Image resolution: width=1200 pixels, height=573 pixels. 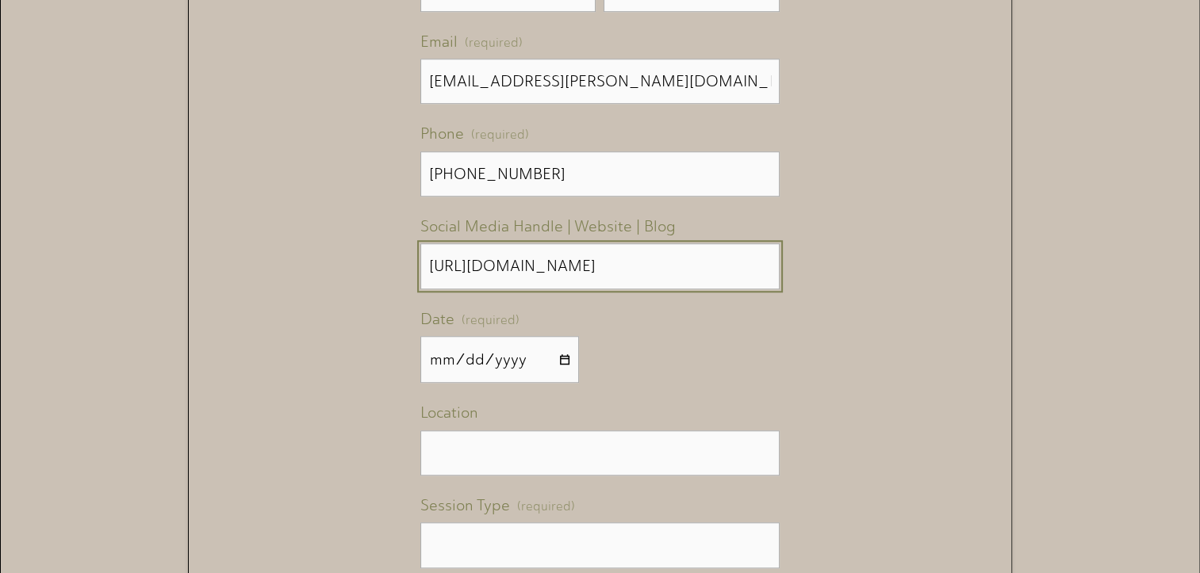 I want to click on span: Session Type, so click(x=465, y=505).